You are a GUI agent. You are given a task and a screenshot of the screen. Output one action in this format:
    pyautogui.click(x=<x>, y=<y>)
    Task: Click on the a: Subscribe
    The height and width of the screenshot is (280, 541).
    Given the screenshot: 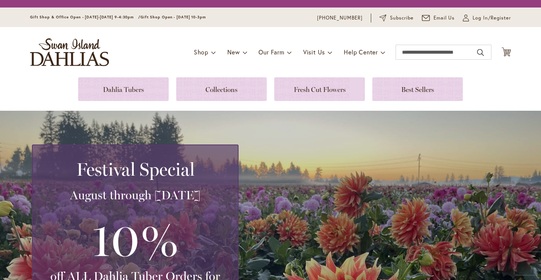 What is the action you would take?
    pyautogui.click(x=396, y=18)
    